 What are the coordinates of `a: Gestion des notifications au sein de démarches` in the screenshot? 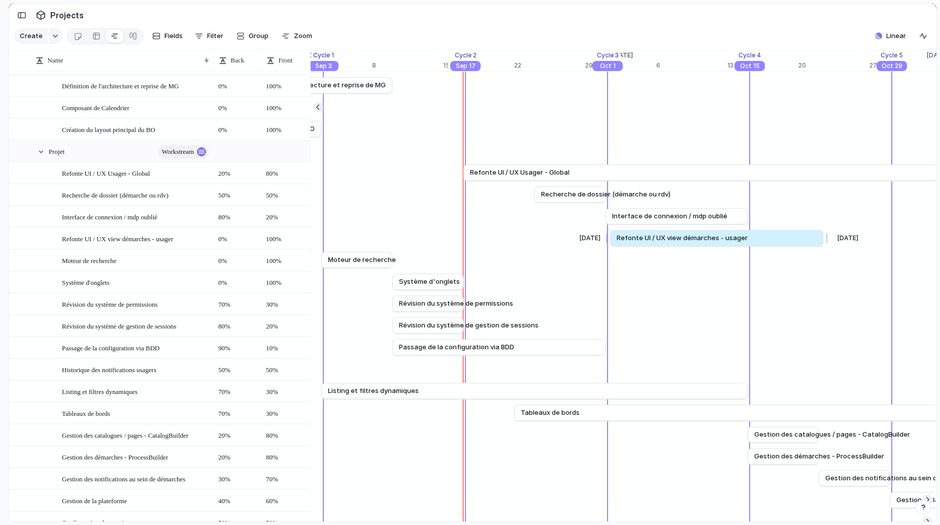 It's located at (854, 478).